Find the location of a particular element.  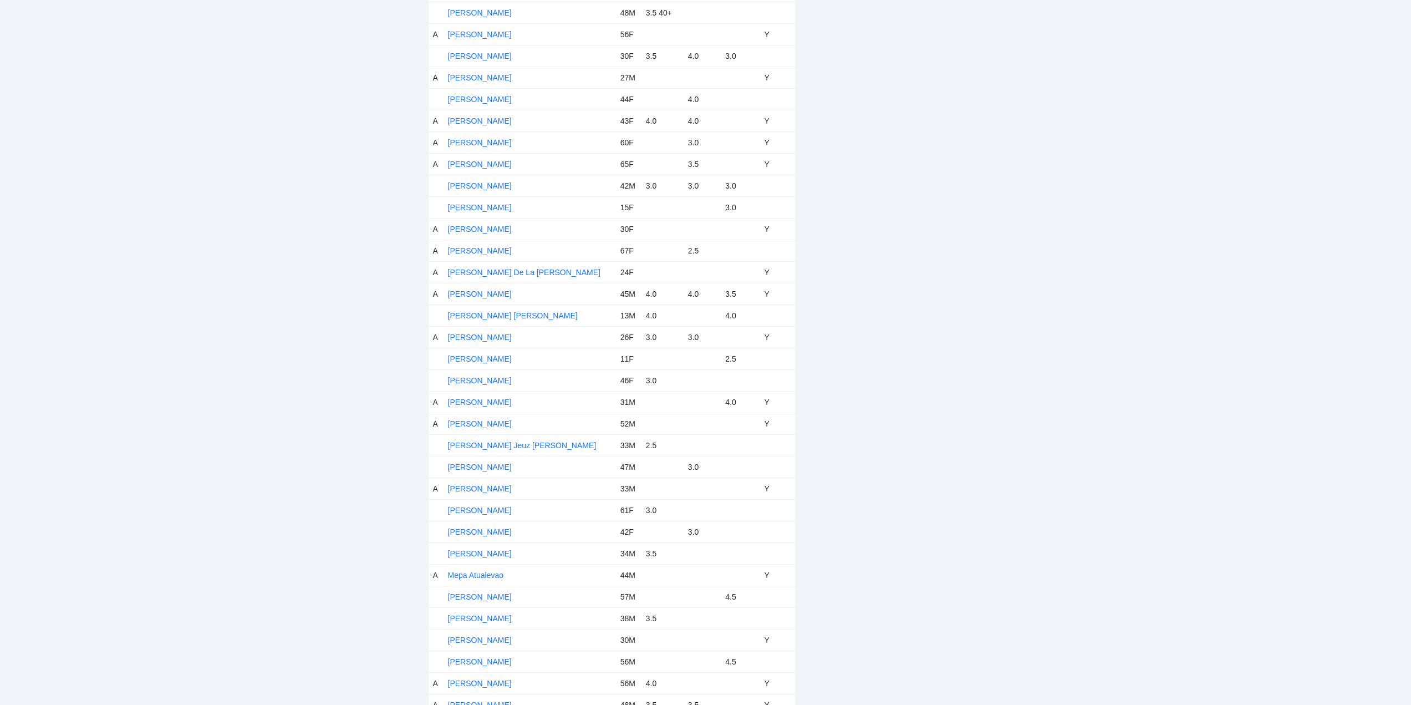

td: 47M is located at coordinates (629, 466).